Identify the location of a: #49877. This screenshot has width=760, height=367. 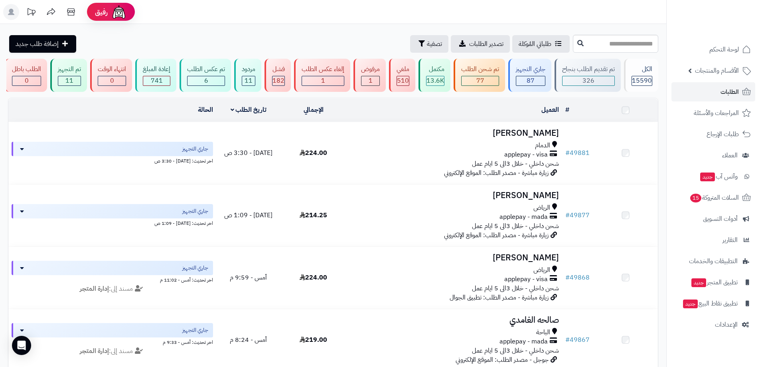
(577, 215).